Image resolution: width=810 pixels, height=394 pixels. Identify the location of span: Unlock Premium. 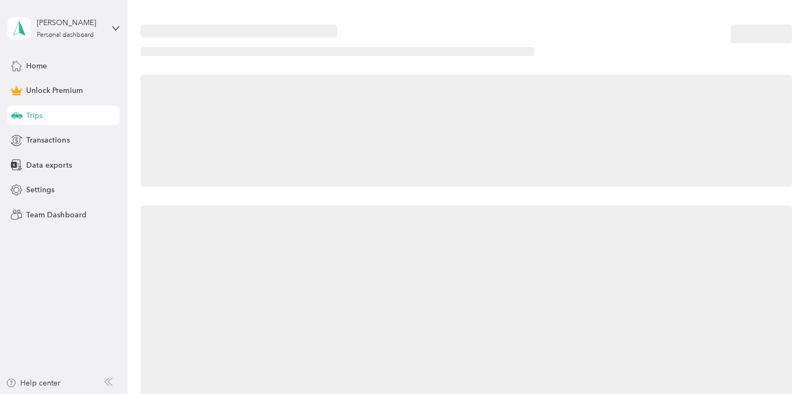
(54, 90).